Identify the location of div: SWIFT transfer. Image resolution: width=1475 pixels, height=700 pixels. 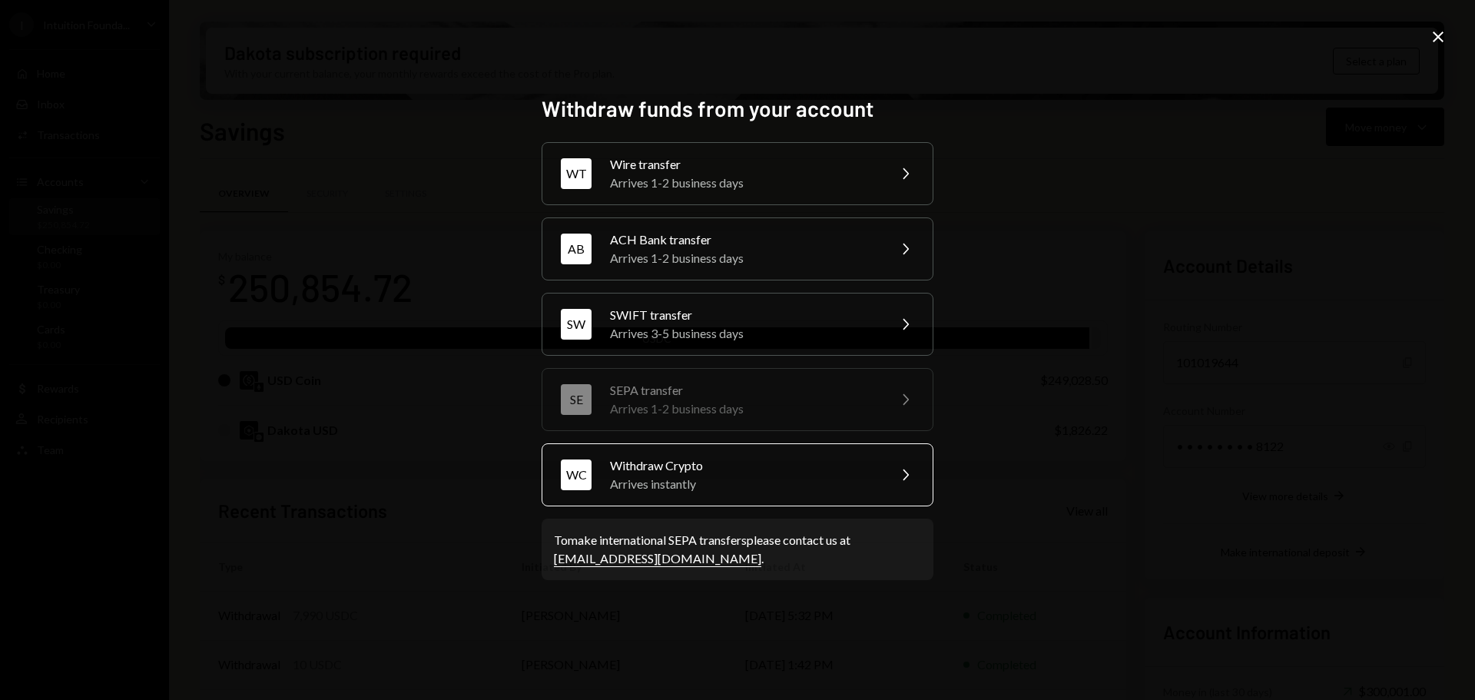
(744, 315).